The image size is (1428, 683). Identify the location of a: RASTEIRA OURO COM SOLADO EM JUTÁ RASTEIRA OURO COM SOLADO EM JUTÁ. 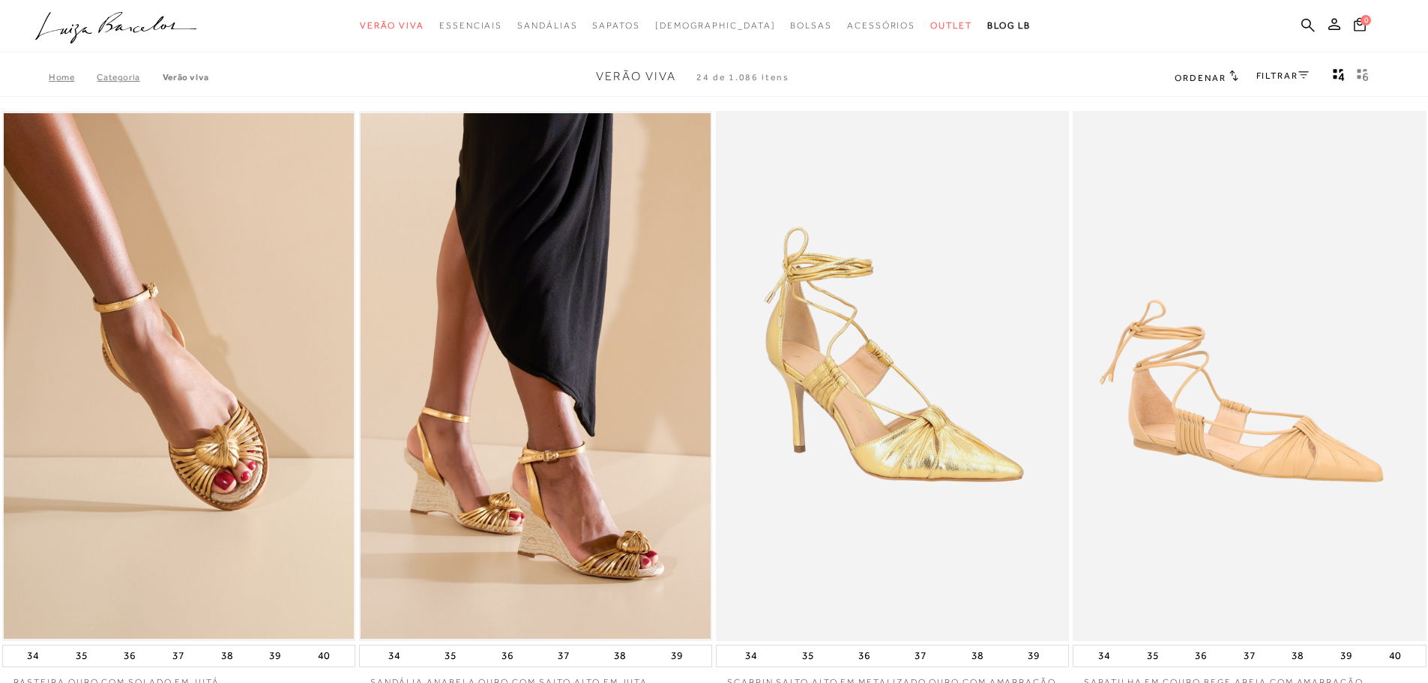
(178, 376).